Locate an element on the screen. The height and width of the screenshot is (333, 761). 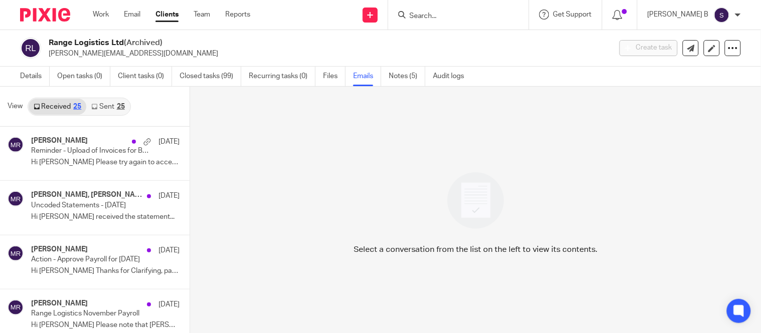
img: Pixie is located at coordinates (45, 15).